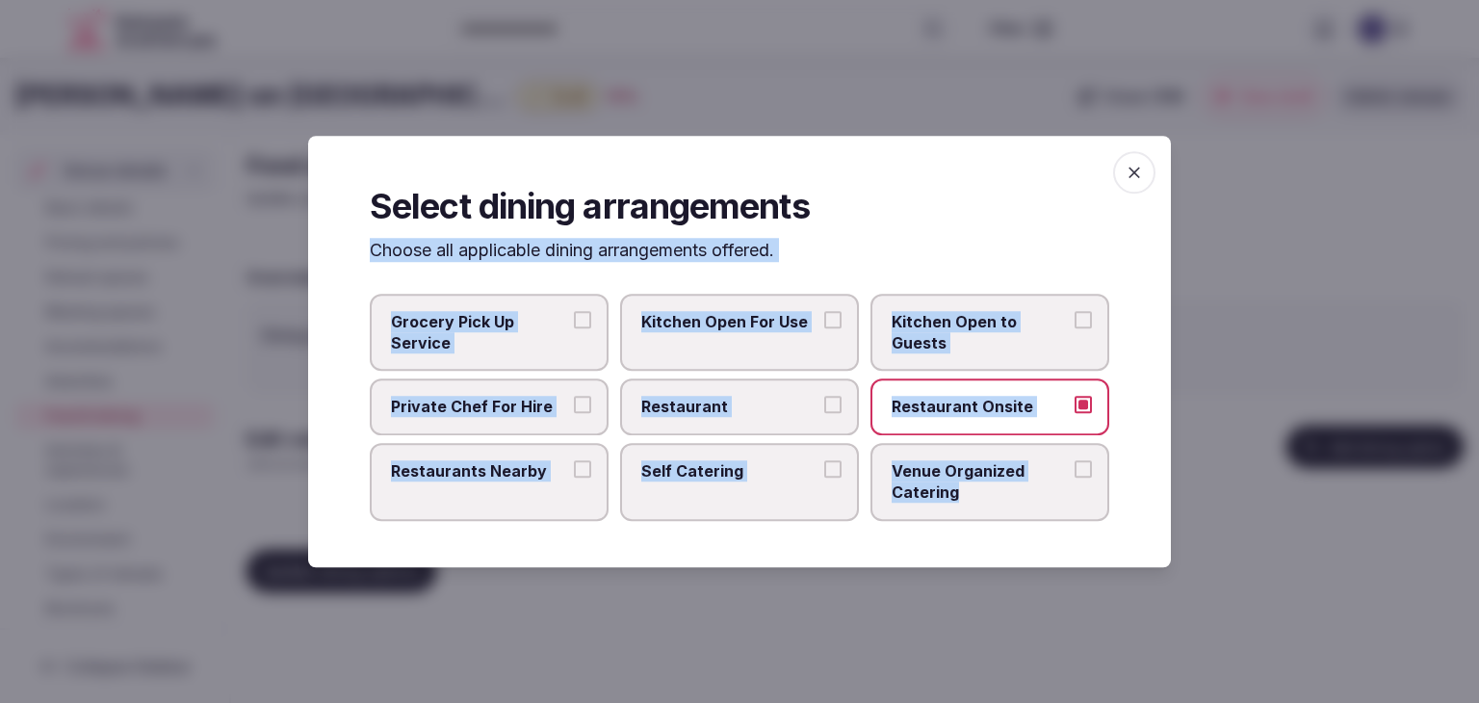 The image size is (1479, 703). Describe the element at coordinates (833, 320) in the screenshot. I see `button: Kitchen Open For Use` at that location.